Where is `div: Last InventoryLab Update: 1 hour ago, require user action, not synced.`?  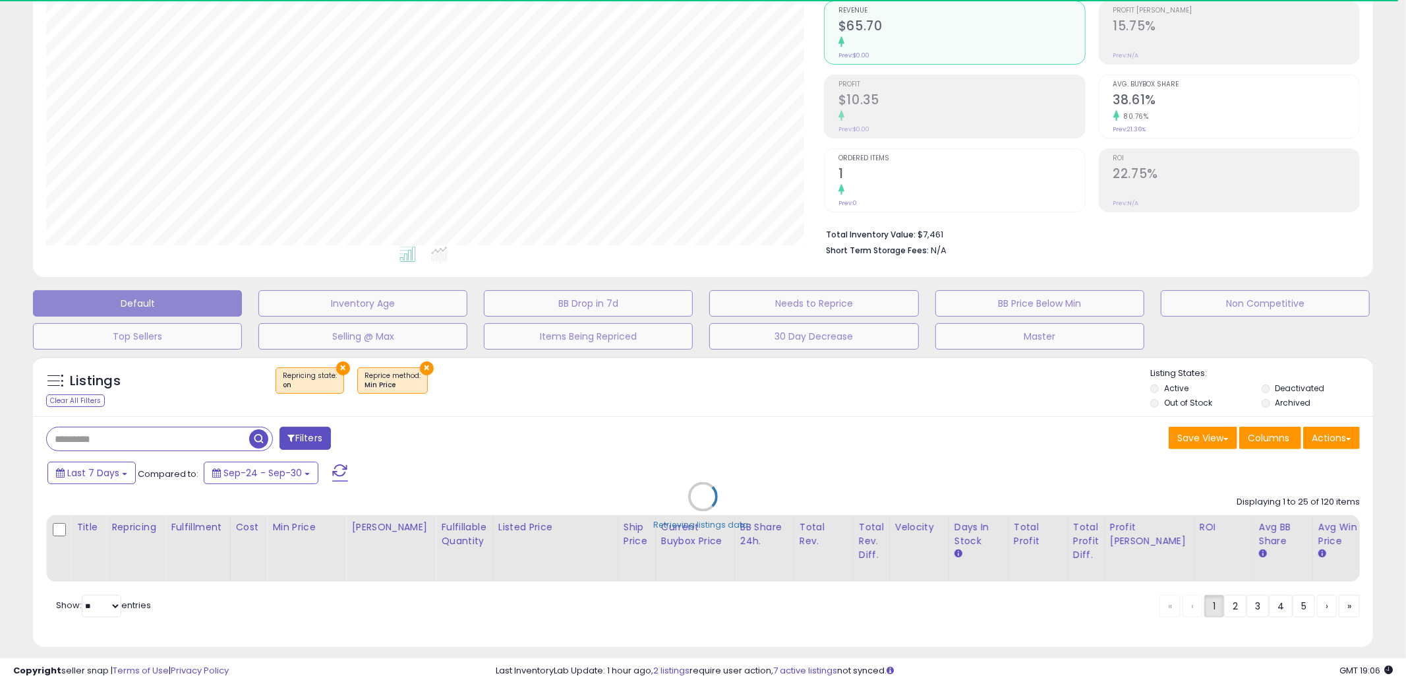
div: Last InventoryLab Update: 1 hour ago, require user action, not synced. is located at coordinates (945, 670).